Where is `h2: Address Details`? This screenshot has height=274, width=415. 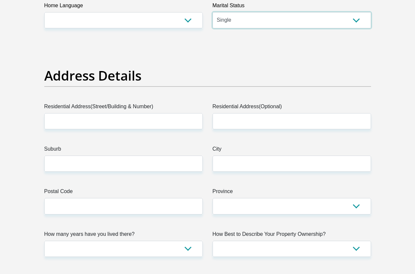
h2: Address Details is located at coordinates (208, 76).